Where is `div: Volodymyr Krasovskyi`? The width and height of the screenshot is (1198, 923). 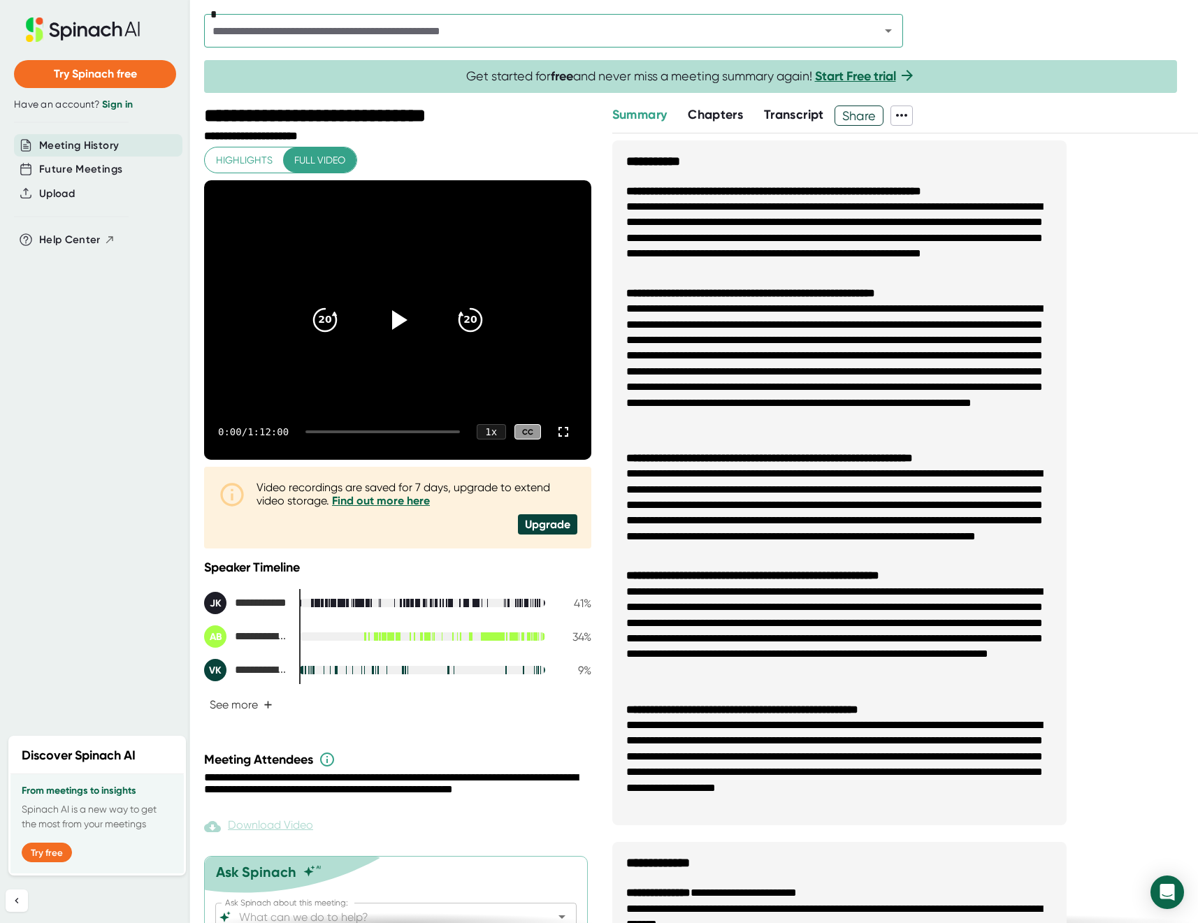
div: Volodymyr Krasovskyi is located at coordinates (246, 670).